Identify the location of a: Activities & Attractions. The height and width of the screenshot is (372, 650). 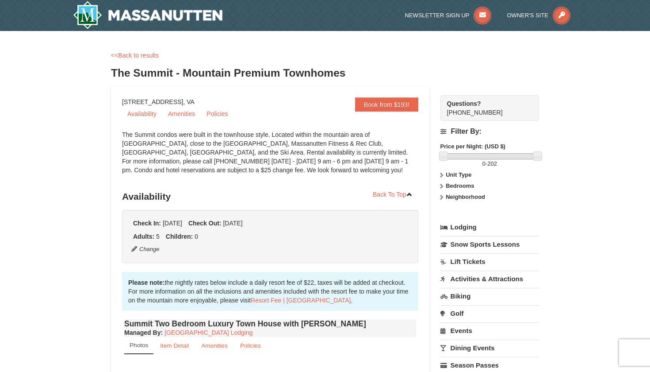
(490, 278).